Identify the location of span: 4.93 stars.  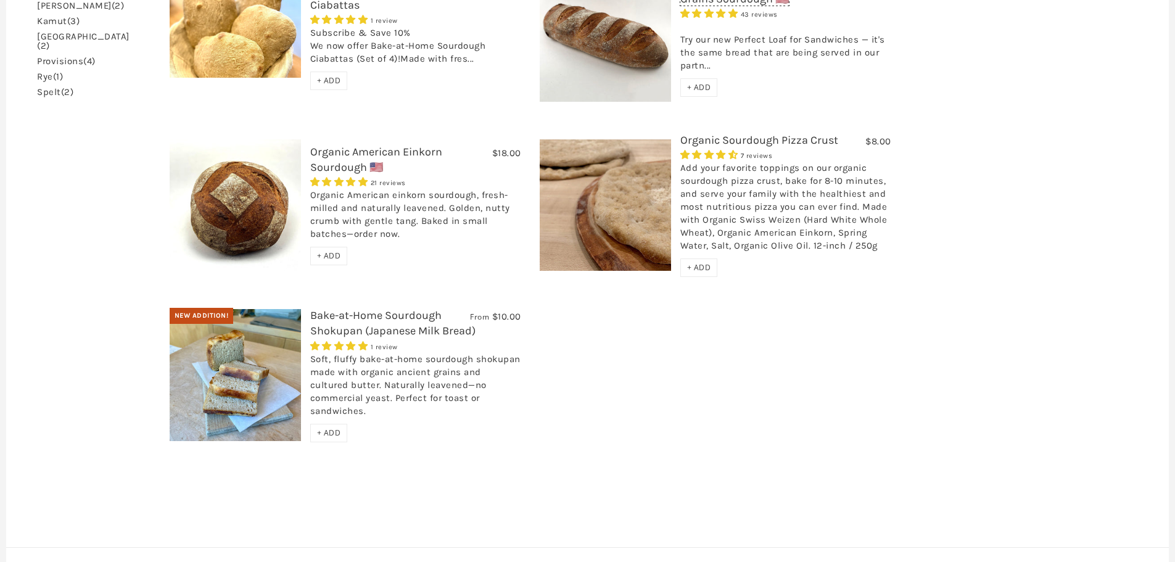
(711, 14).